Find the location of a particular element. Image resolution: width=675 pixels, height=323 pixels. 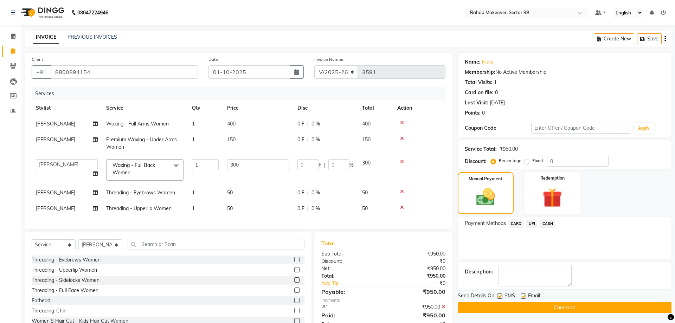

span: CARD is located at coordinates (516, 224).